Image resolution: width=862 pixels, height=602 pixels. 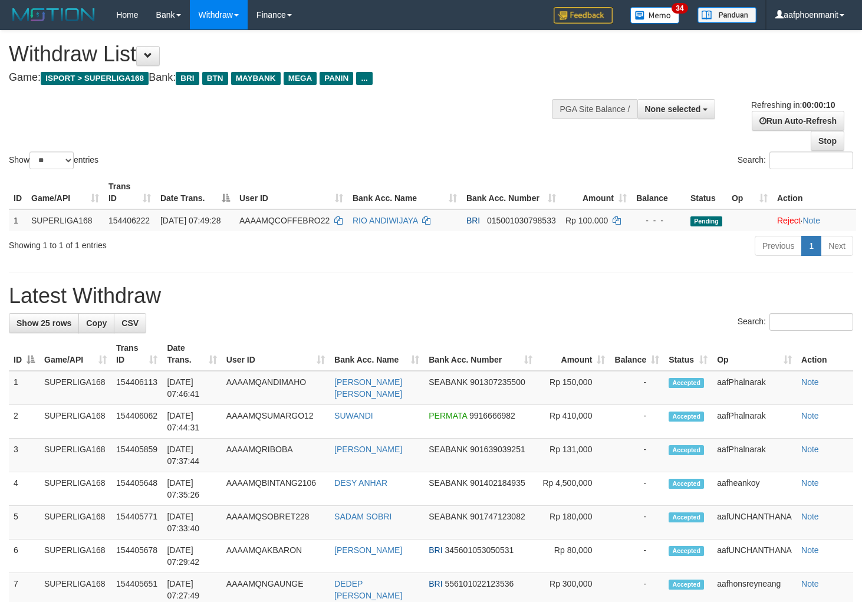 What do you see at coordinates (655, 15) in the screenshot?
I see `img: Button%20Memo.svg` at bounding box center [655, 15].